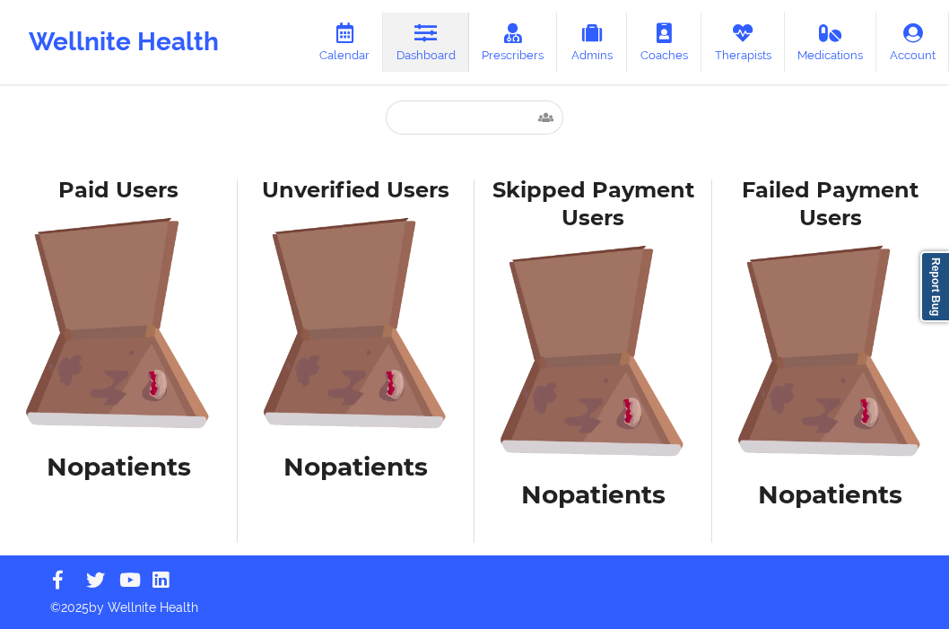  Describe the element at coordinates (426, 42) in the screenshot. I see `a: Dashboard` at that location.